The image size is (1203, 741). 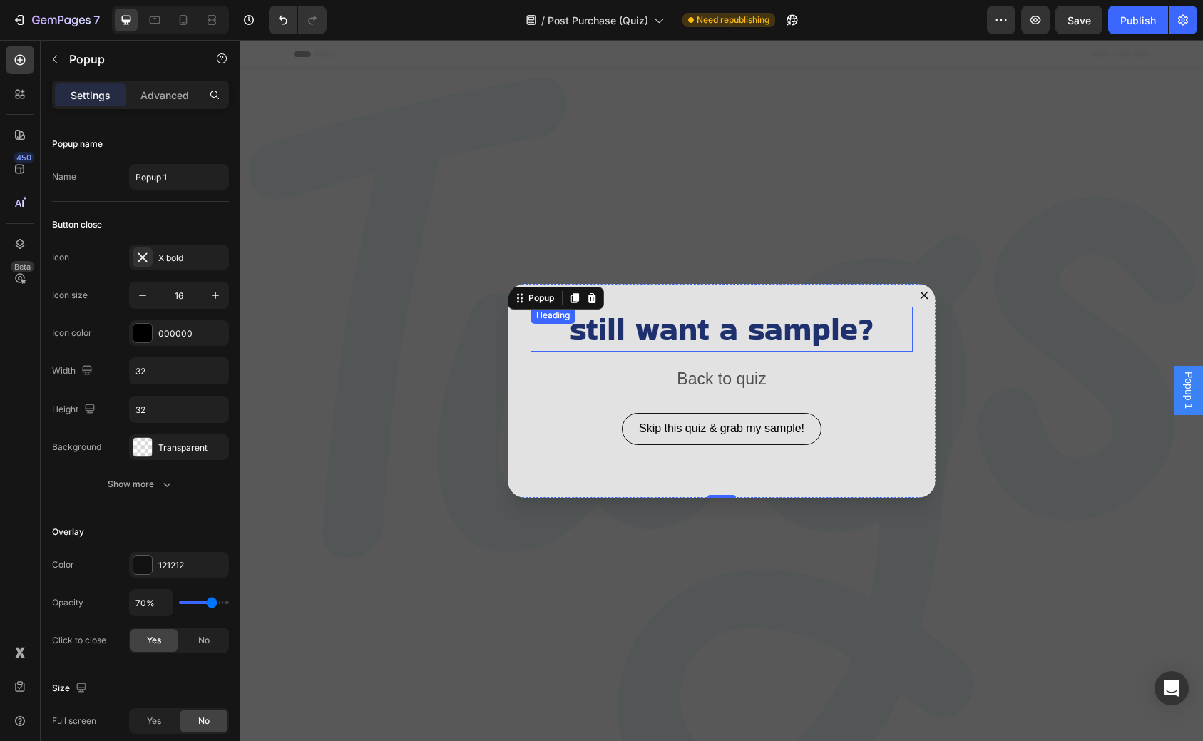 I want to click on div: Popup, so click(x=301, y=258).